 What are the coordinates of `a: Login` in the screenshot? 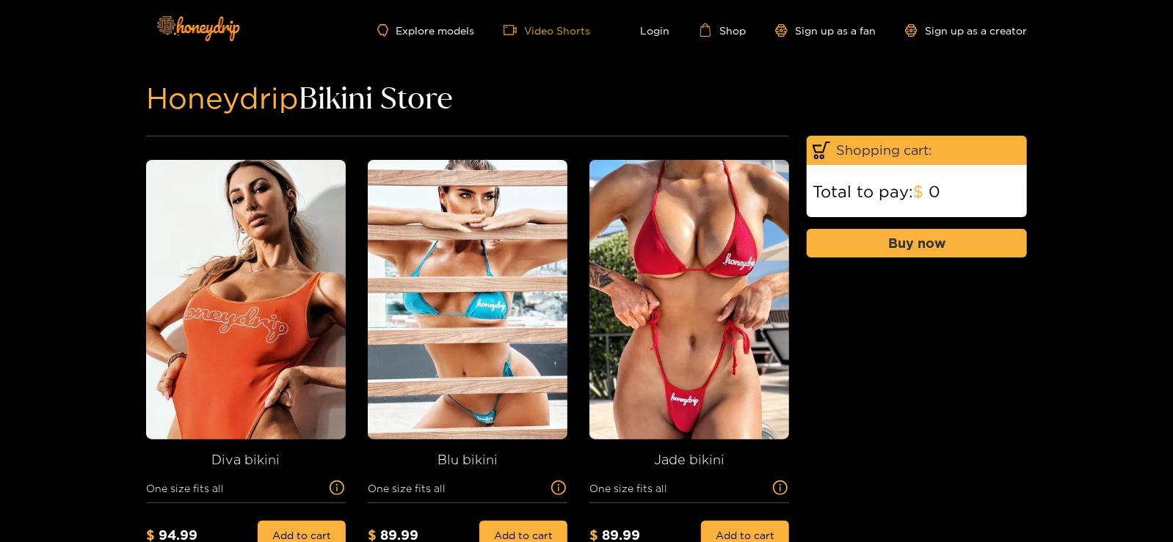 It's located at (644, 30).